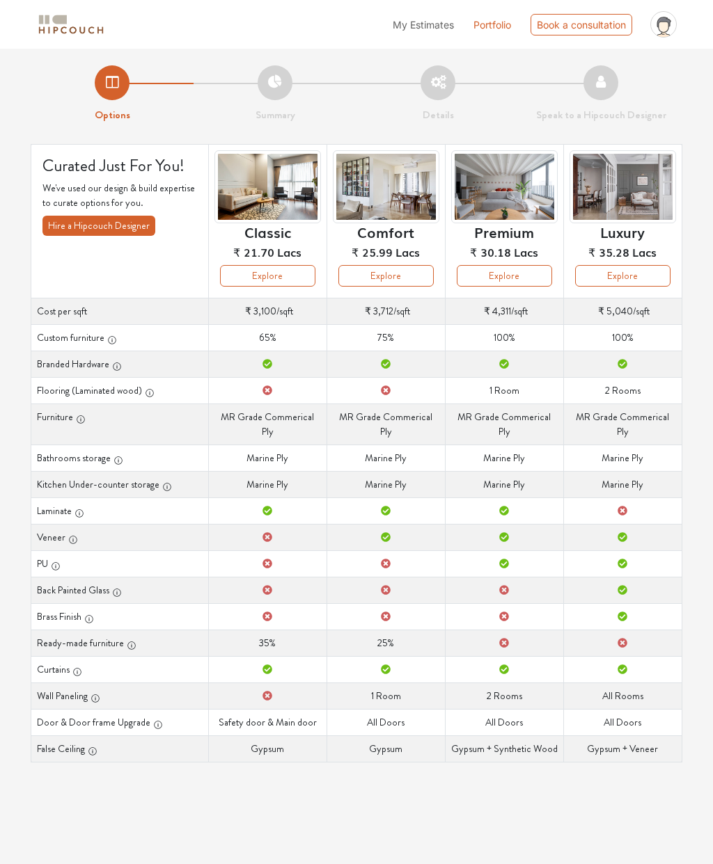  Describe the element at coordinates (120, 670) in the screenshot. I see `th: Curtains` at that location.